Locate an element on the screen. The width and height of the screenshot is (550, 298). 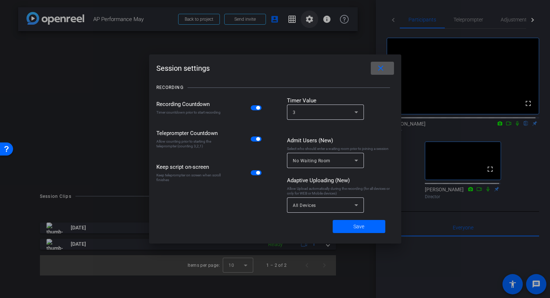
div: RECORDING is located at coordinates (170, 87).